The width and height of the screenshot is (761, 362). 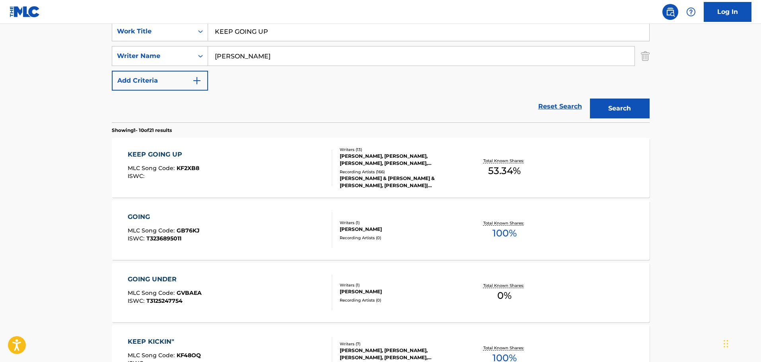 I want to click on span: GVBAEA, so click(x=189, y=293).